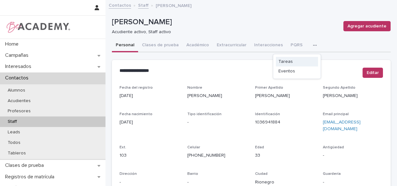 The height and width of the screenshot is (186, 397). I want to click on p: Registros de matrícula, so click(31, 177).